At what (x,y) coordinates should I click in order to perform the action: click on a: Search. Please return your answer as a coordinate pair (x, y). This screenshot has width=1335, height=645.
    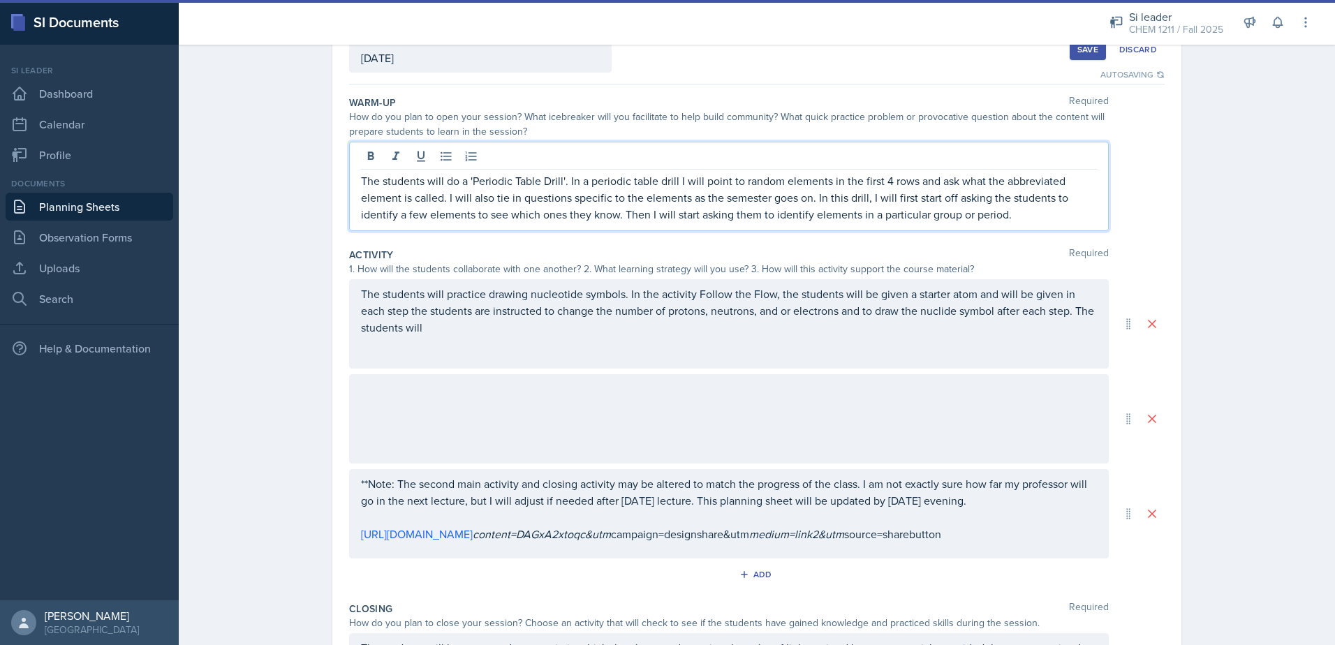
    Looking at the image, I should click on (89, 299).